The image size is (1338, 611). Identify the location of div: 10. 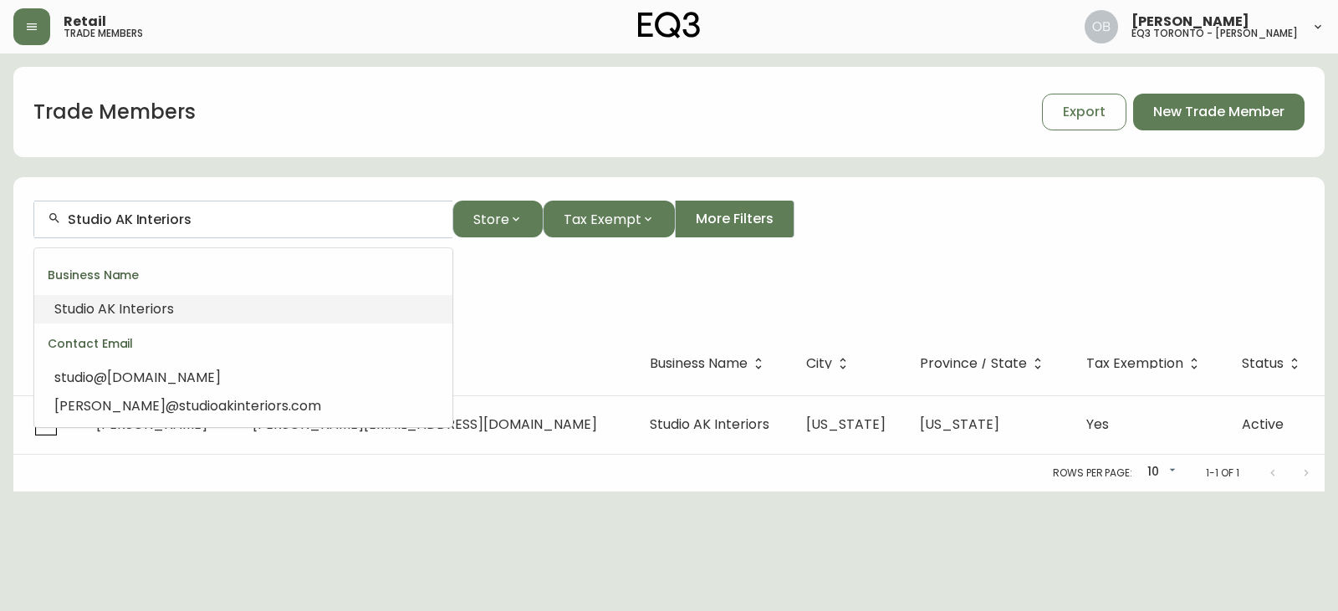
(1159, 473).